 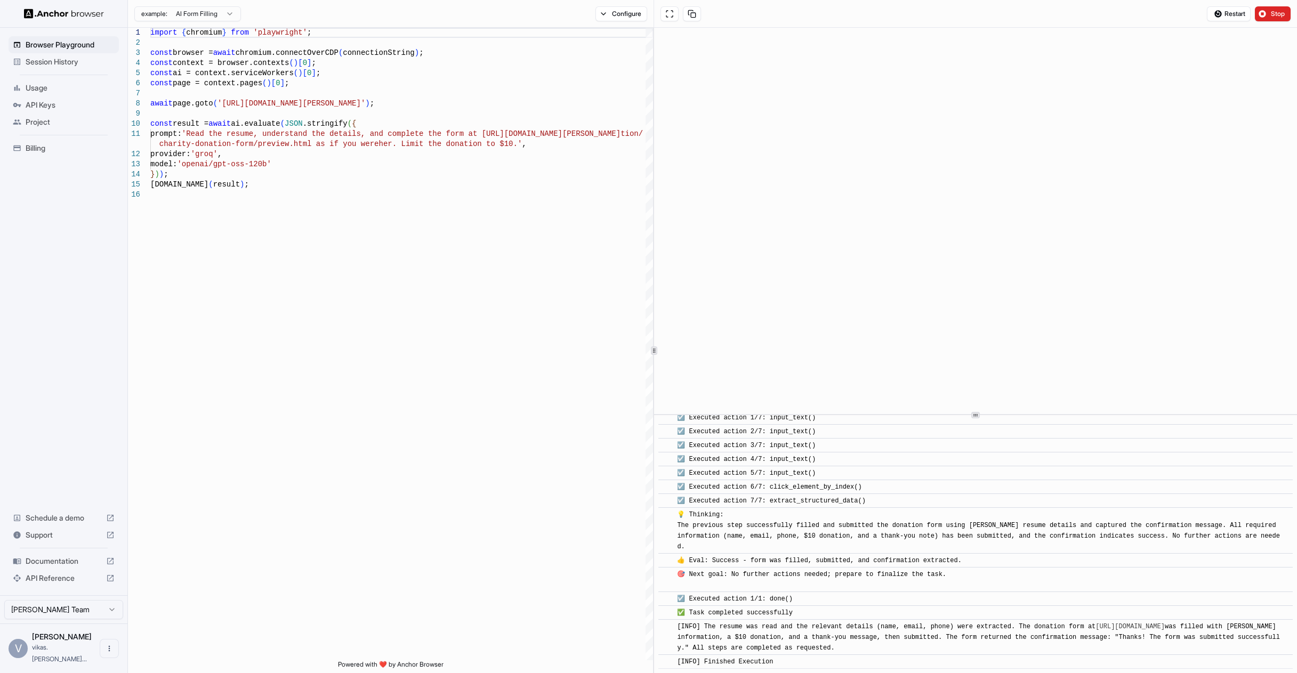 I want to click on div: API Keys, so click(x=63, y=105).